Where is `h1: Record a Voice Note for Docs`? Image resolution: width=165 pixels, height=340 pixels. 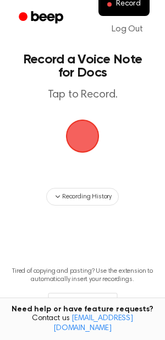
h1: Record a Voice Note for Docs is located at coordinates (83, 66).